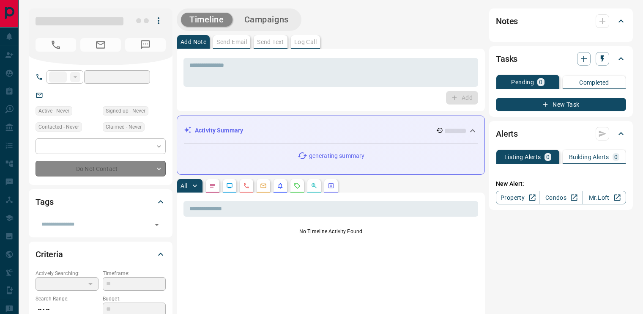 The height and width of the screenshot is (314, 643). I want to click on p: Building Alerts, so click(589, 157).